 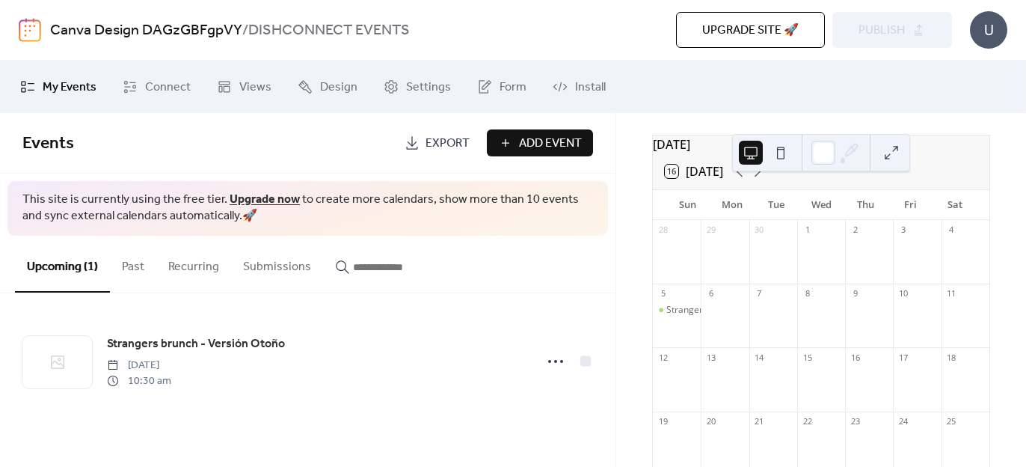 What do you see at coordinates (855, 421) in the screenshot?
I see `div: 23` at bounding box center [855, 421].